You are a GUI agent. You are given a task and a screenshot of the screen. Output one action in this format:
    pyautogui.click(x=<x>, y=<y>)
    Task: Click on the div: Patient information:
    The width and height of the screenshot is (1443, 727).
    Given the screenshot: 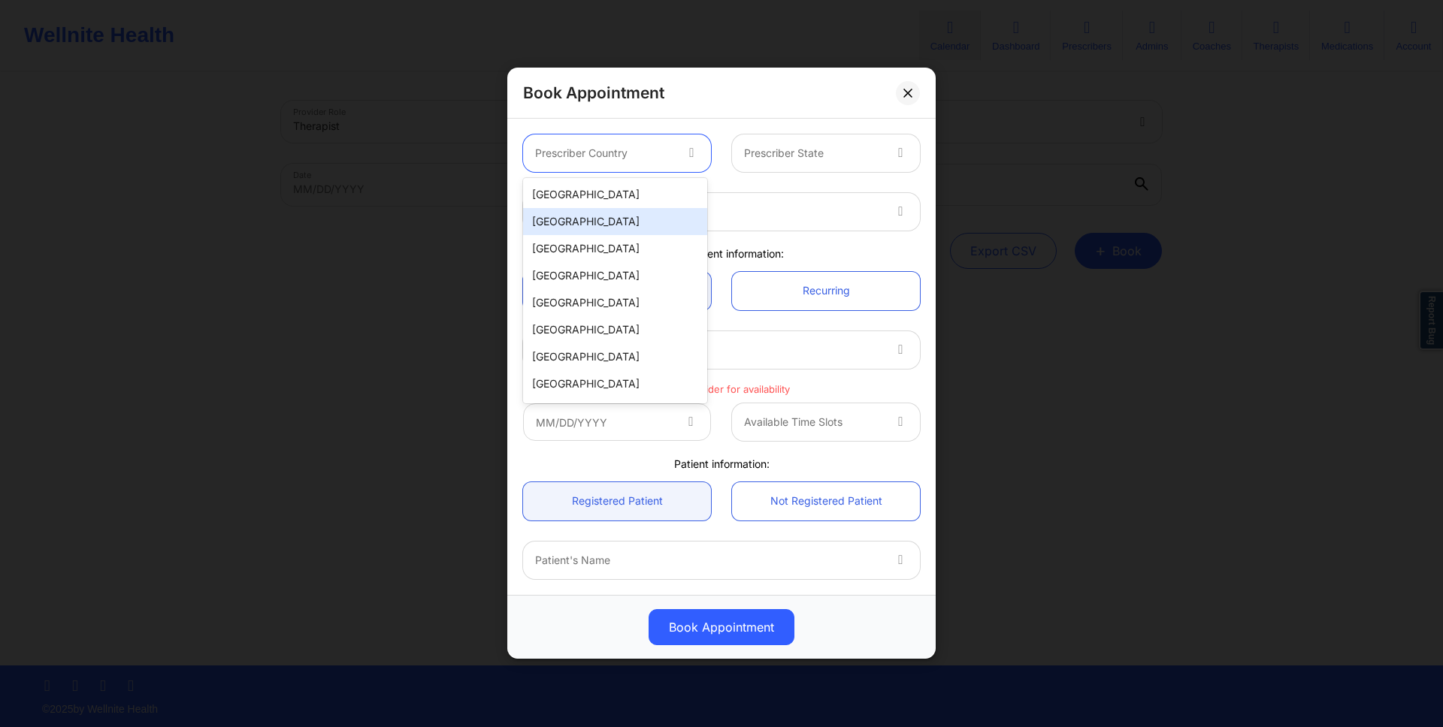 What is the action you would take?
    pyautogui.click(x=721, y=464)
    